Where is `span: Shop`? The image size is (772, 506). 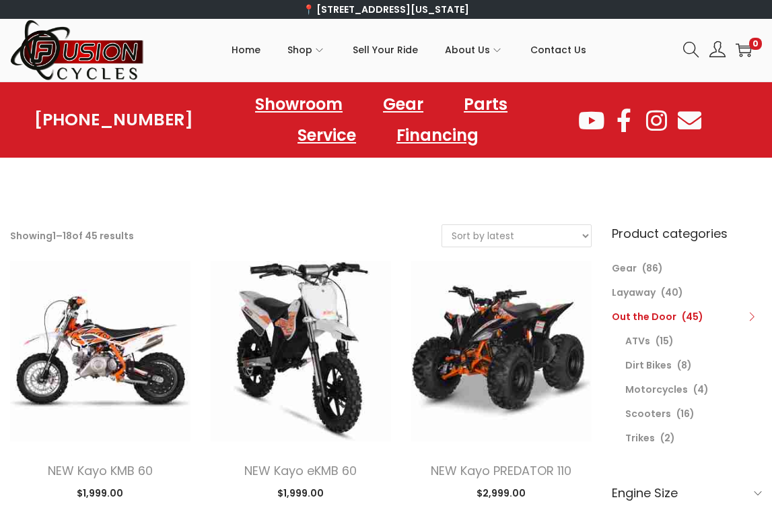 span: Shop is located at coordinates (300, 50).